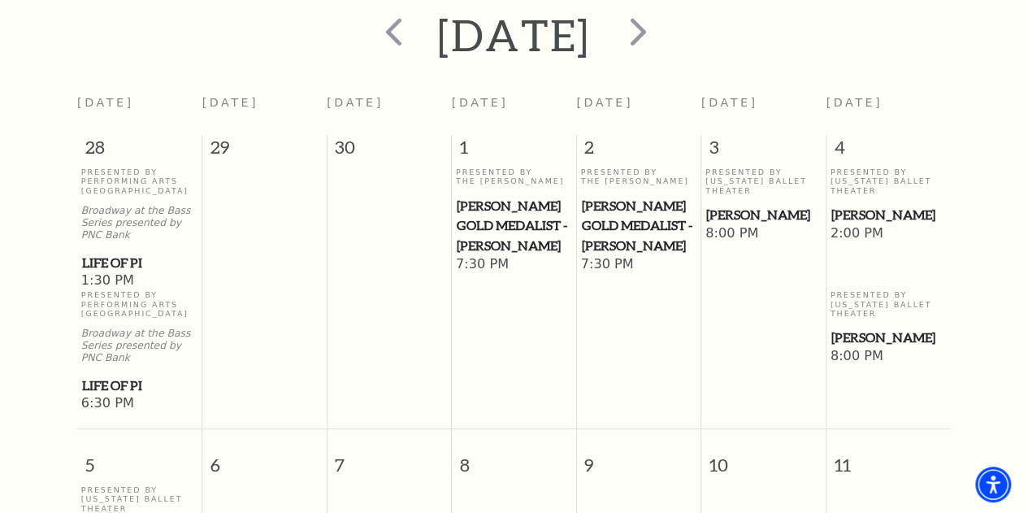 The image size is (1028, 513). I want to click on span: 2:00 PM, so click(889, 234).